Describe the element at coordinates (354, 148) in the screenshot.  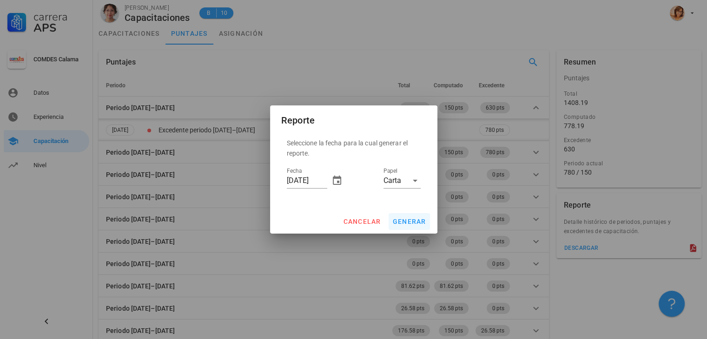
I see `p: Seleccione la fecha para la cual generar el reporte.` at that location.